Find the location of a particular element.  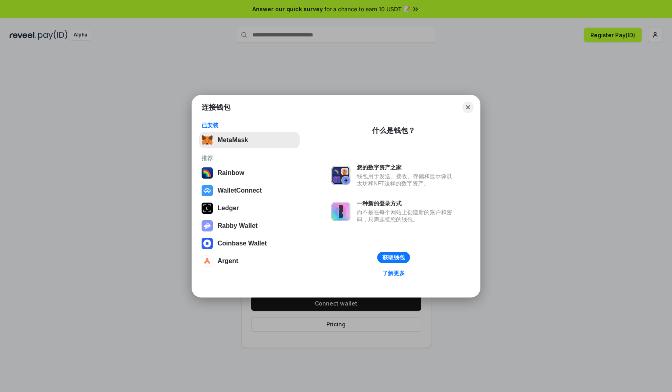

button: Coinbase Wallet is located at coordinates (249, 243).